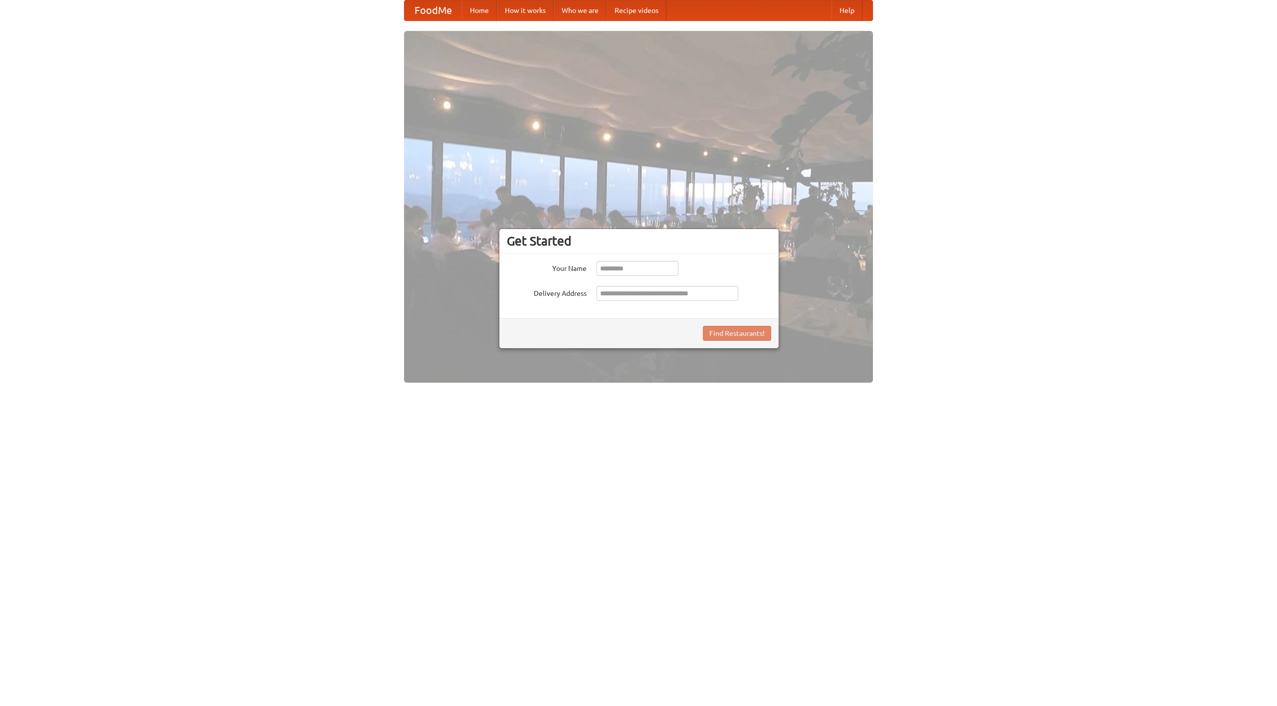 Image resolution: width=1277 pixels, height=706 pixels. I want to click on label: Your Name, so click(547, 267).